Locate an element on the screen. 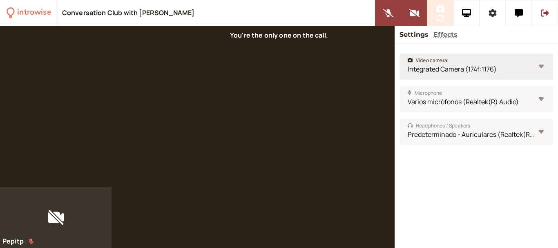  span: Headphones / Speakers is located at coordinates (439, 126).